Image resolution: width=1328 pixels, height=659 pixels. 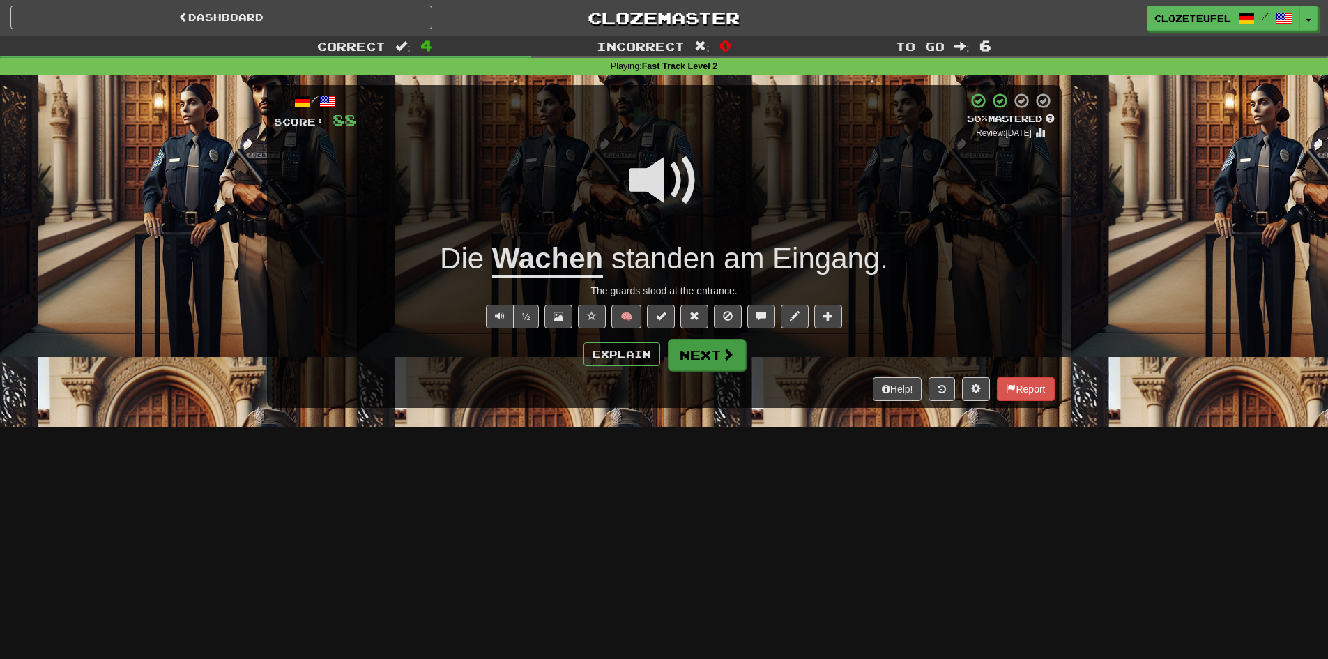 What do you see at coordinates (897, 389) in the screenshot?
I see `button: Help!` at bounding box center [897, 389].